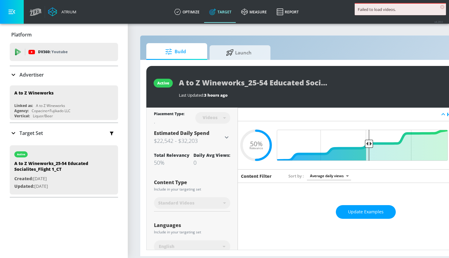  I want to click on span: Sort by, so click(296, 176).